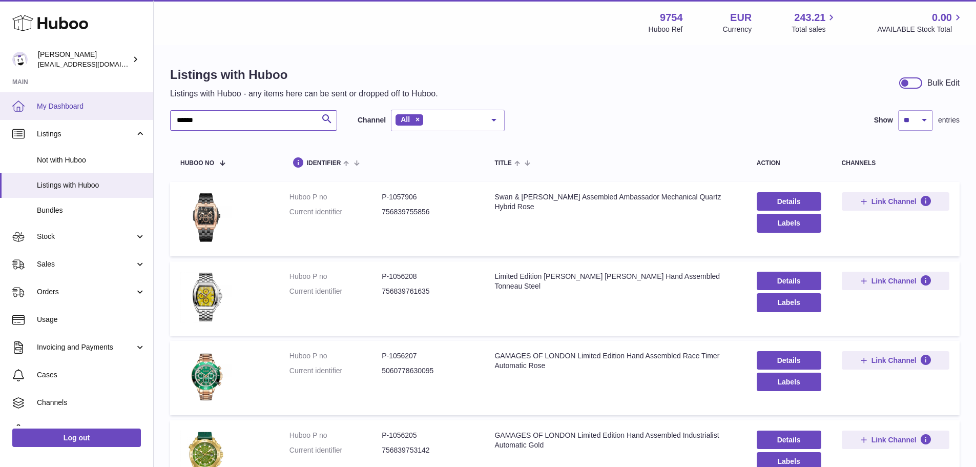 This screenshot has width=976, height=467. What do you see at coordinates (206, 297) in the screenshot?
I see `img: Limited Edition Mann Egerton Hand Assembled Tonneau Steel` at bounding box center [206, 297].